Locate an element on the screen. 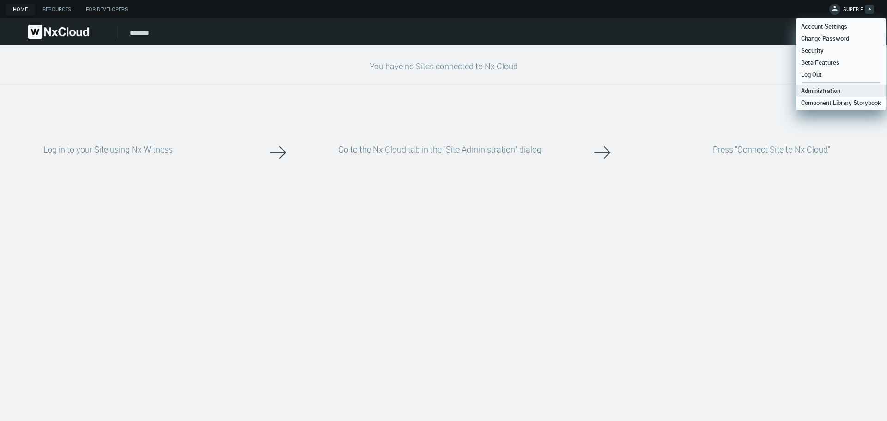  a: Administration is located at coordinates (841, 91).